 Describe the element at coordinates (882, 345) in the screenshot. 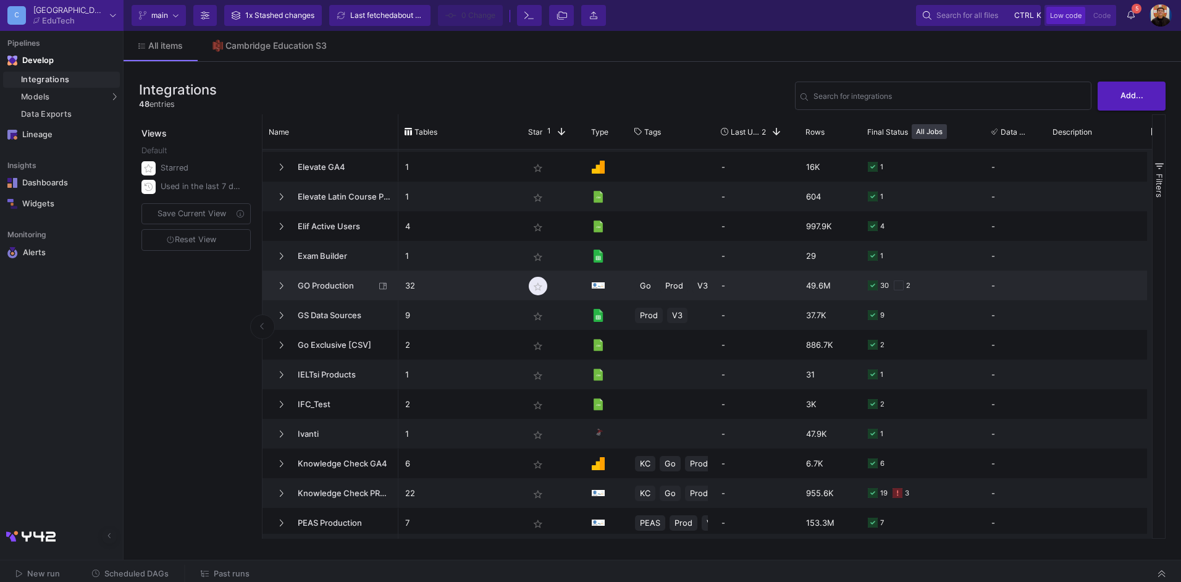

I see `div: 2` at that location.